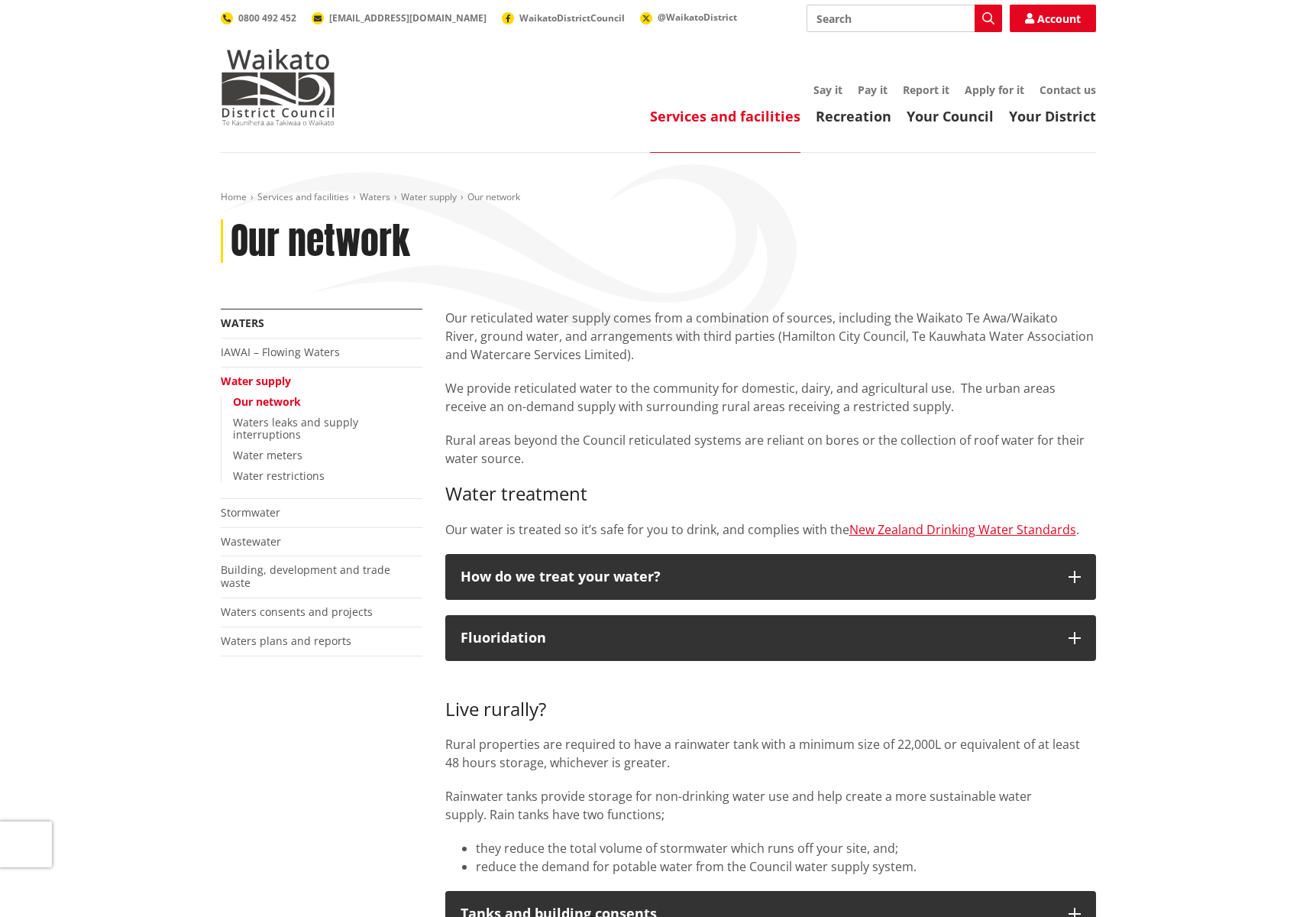  I want to click on p: Our water is treated so it’s safe for you to drink, and complies with the ., so click(771, 529).